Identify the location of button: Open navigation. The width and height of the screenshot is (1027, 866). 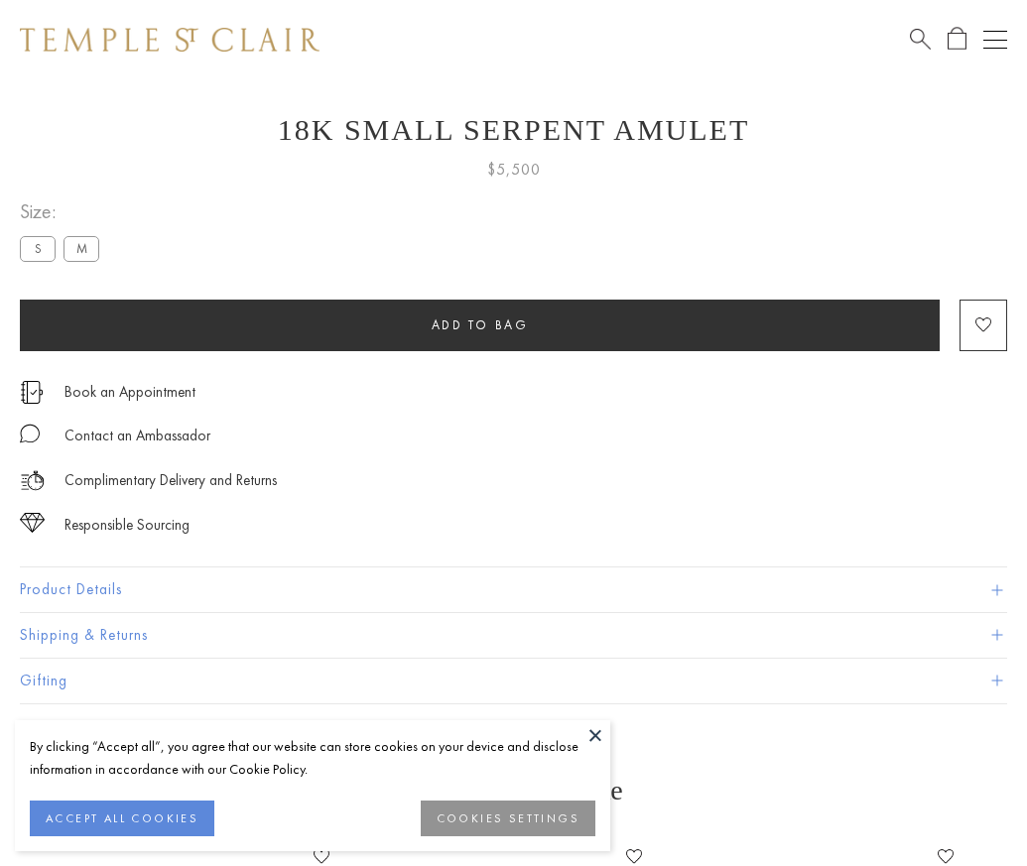
(995, 40).